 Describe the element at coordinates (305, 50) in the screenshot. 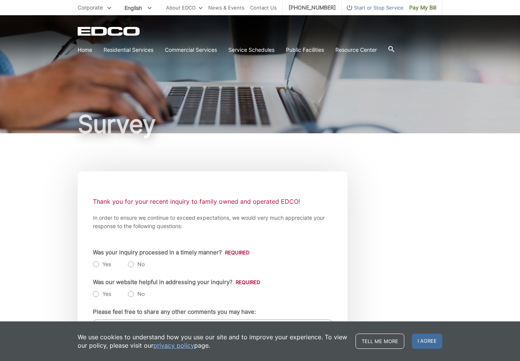

I see `a: Public Facilities` at that location.